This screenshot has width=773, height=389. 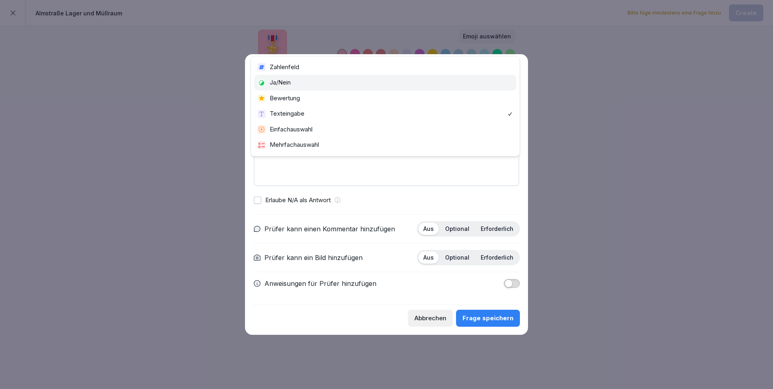 I want to click on p: Erlaube N/A als Antwort, so click(x=298, y=200).